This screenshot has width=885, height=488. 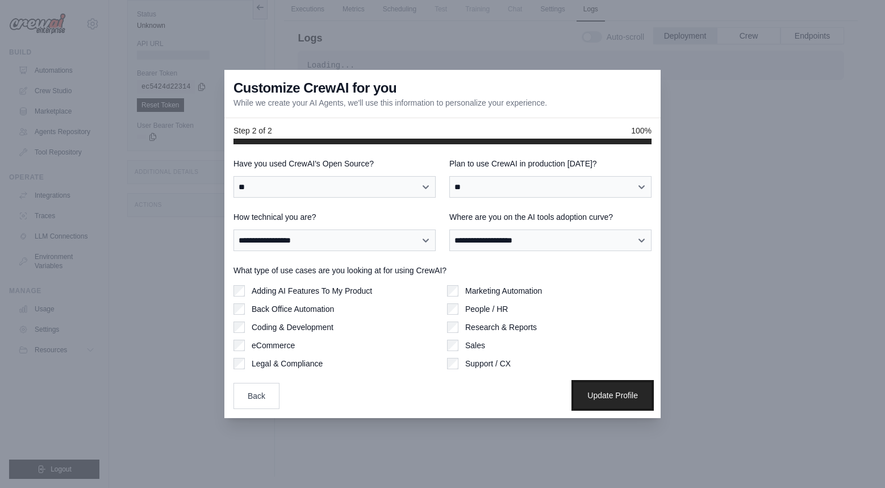 What do you see at coordinates (501, 327) in the screenshot?
I see `label: Research & Reports` at bounding box center [501, 327].